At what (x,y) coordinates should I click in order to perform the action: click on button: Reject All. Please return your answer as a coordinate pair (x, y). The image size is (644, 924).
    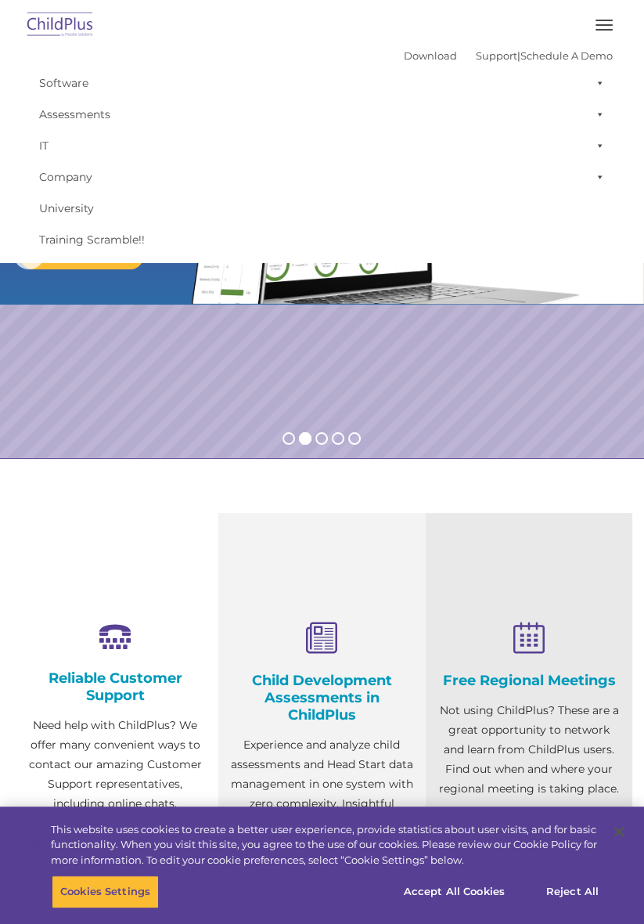
    Looking at the image, I should click on (572, 892).